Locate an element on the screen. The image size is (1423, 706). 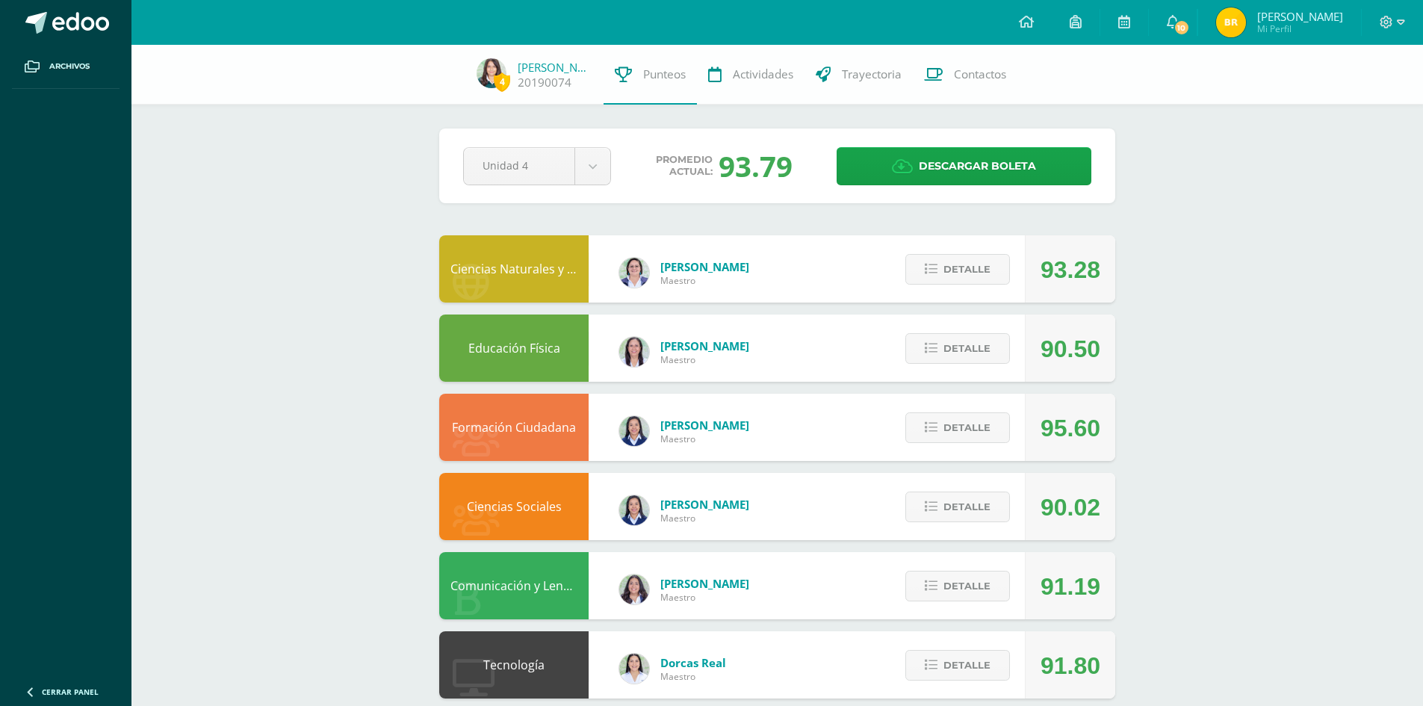
div: 91.80 is located at coordinates (1070, 665).